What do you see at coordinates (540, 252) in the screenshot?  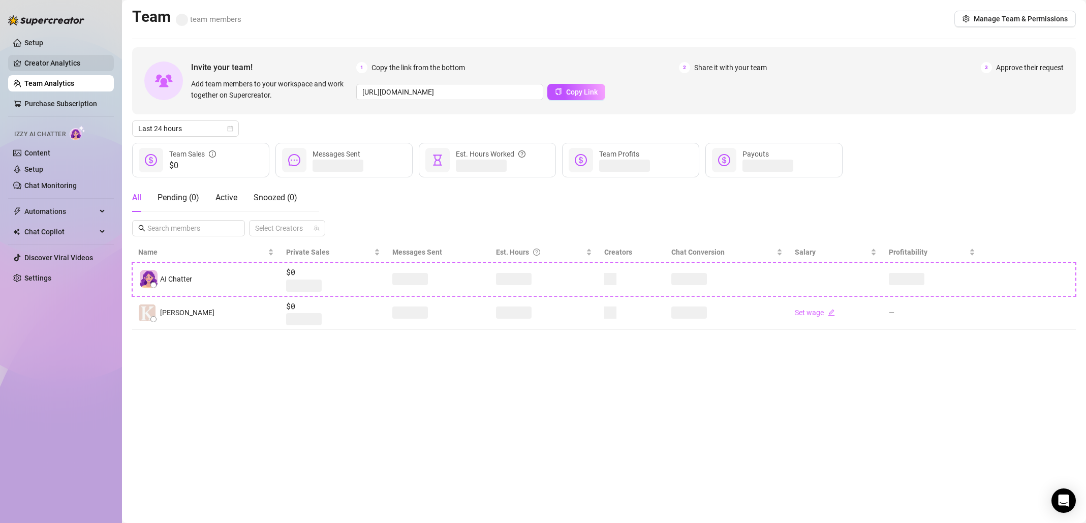 I see `div: Est. Hours` at bounding box center [540, 252].